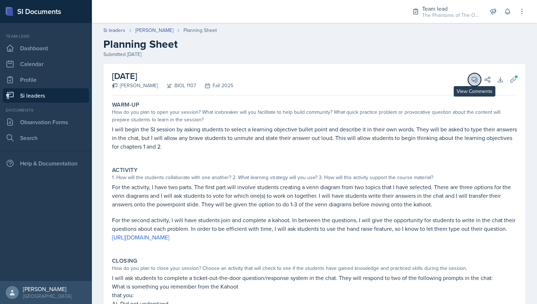 The image size is (537, 304). What do you see at coordinates (46, 64) in the screenshot?
I see `a: Calendar` at bounding box center [46, 64].